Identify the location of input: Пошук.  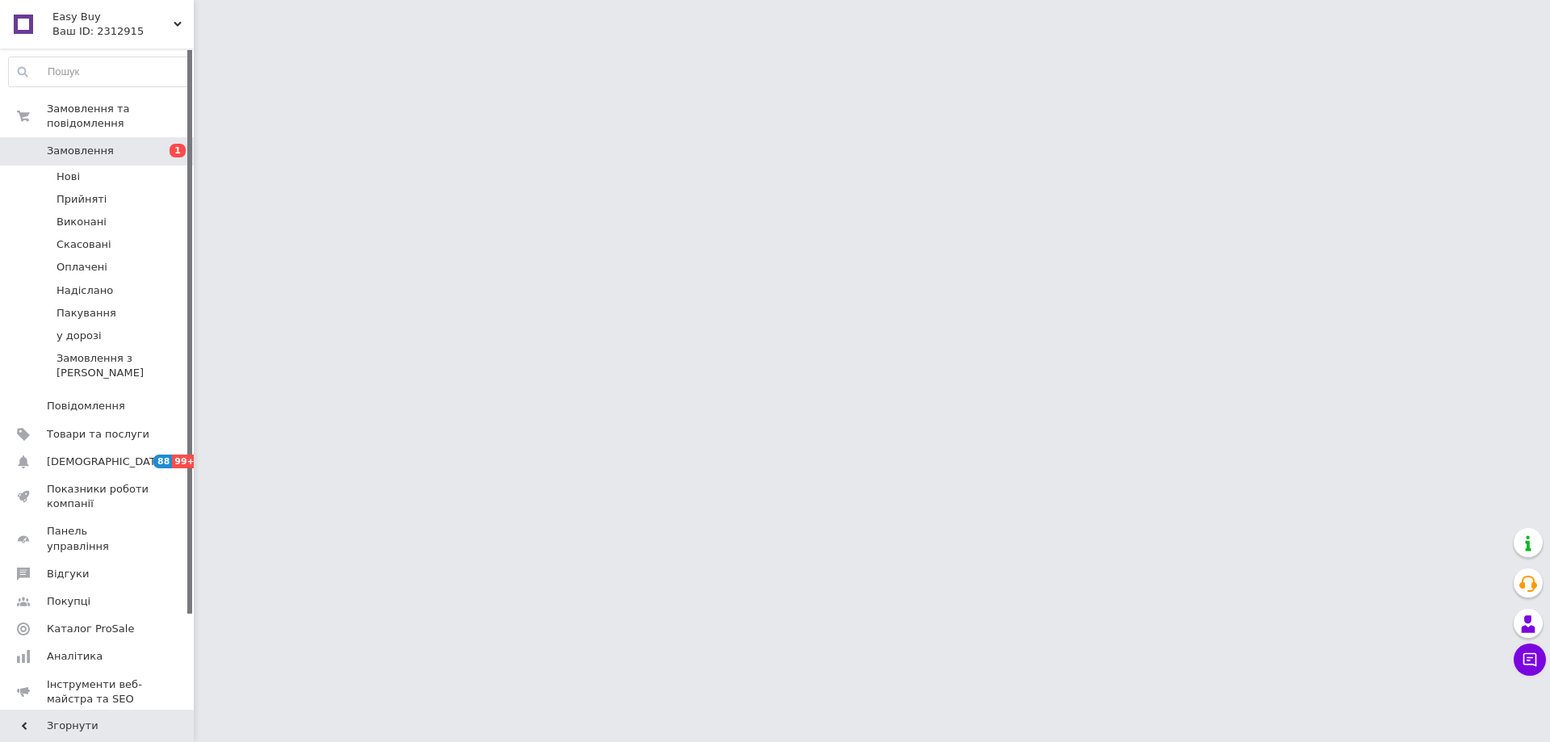
(99, 72).